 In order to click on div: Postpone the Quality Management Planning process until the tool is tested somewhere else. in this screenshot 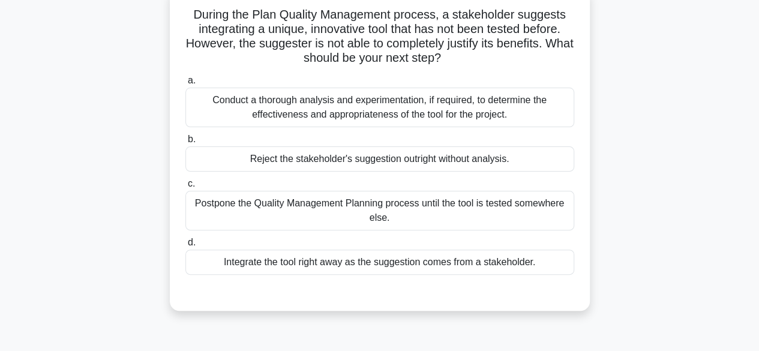, I will do `click(380, 211)`.